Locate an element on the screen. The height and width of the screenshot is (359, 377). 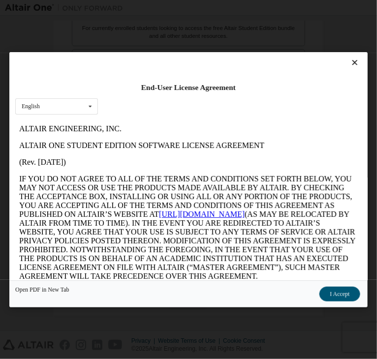
button: I Accept is located at coordinates (340, 294).